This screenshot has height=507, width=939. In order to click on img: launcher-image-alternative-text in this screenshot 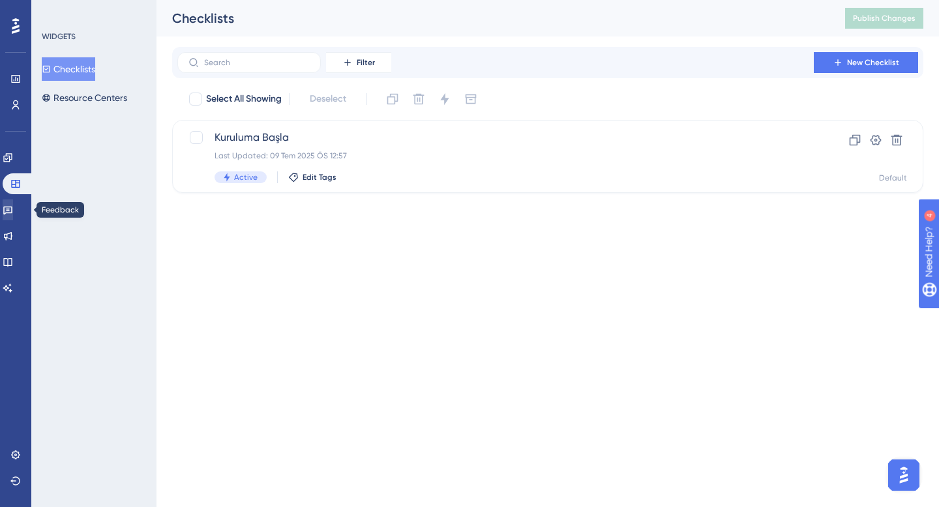, I will do `click(20, 20)`.